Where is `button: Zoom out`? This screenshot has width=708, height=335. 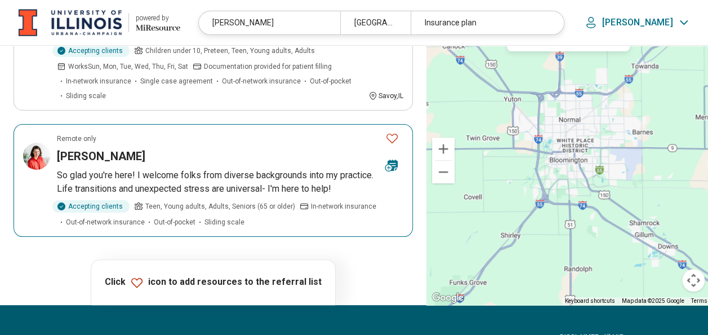 button: Zoom out is located at coordinates (444, 172).